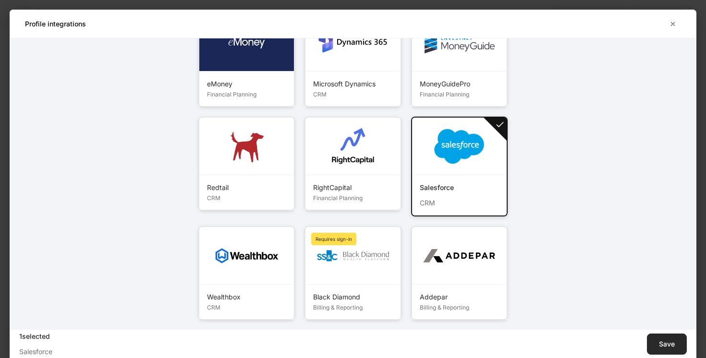 This screenshot has width=706, height=358. Describe the element at coordinates (459, 297) in the screenshot. I see `div: Addepar` at that location.